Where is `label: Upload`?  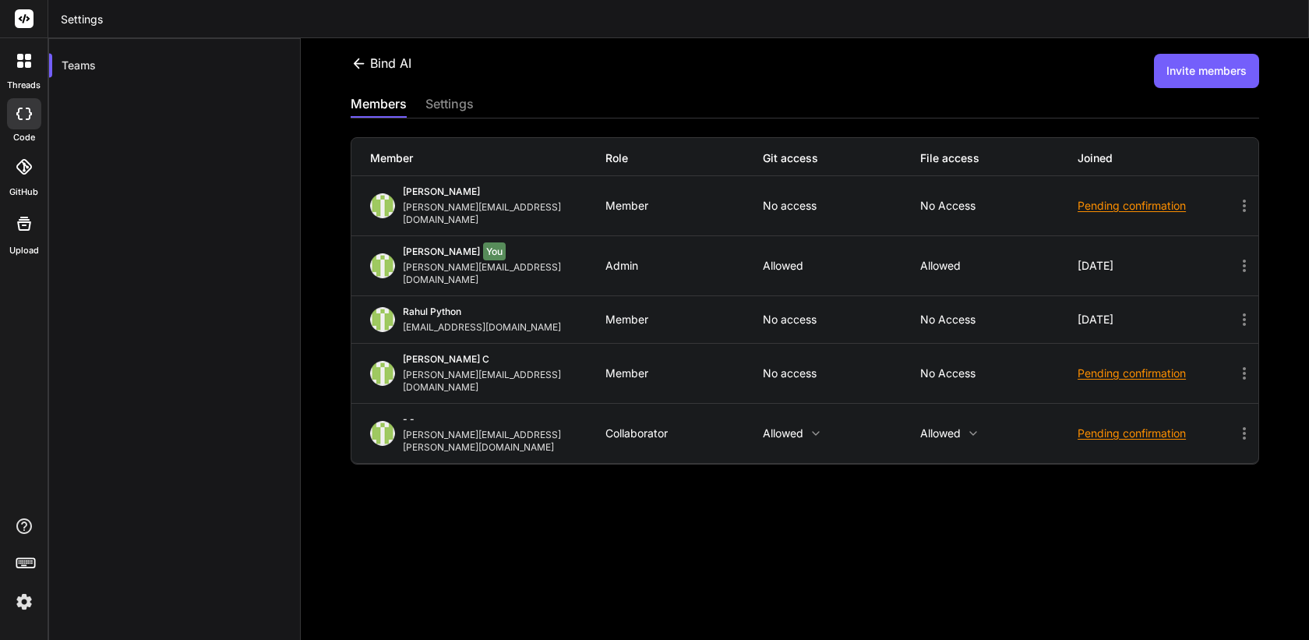
label: Upload is located at coordinates (24, 250).